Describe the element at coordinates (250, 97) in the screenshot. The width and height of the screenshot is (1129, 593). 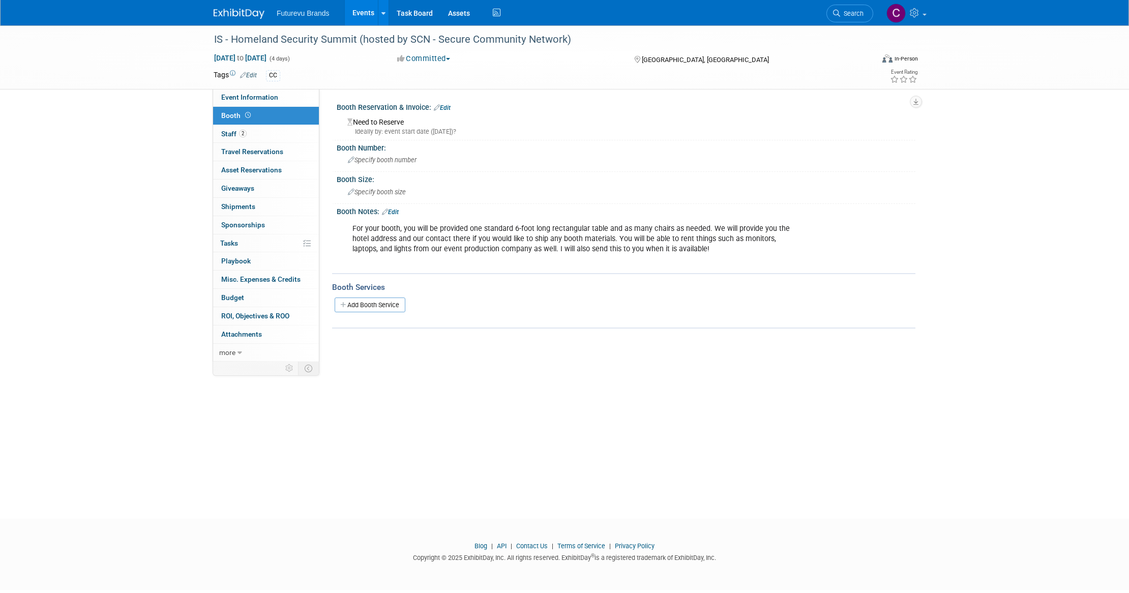
I see `span: Event Information` at that location.